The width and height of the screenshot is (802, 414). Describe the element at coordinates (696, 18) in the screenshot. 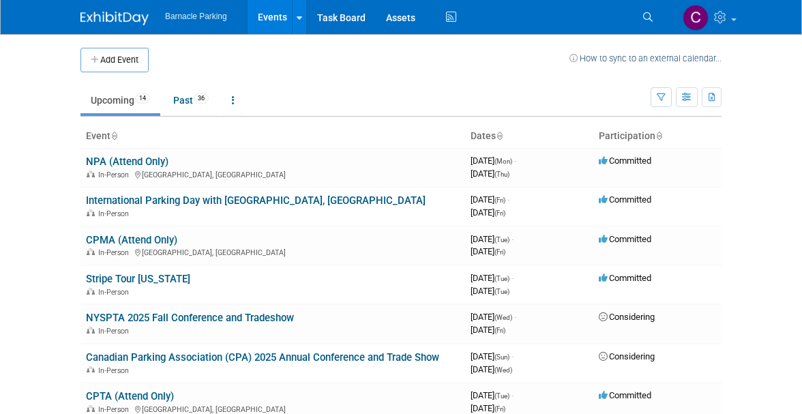

I see `img: Cara Murray` at that location.